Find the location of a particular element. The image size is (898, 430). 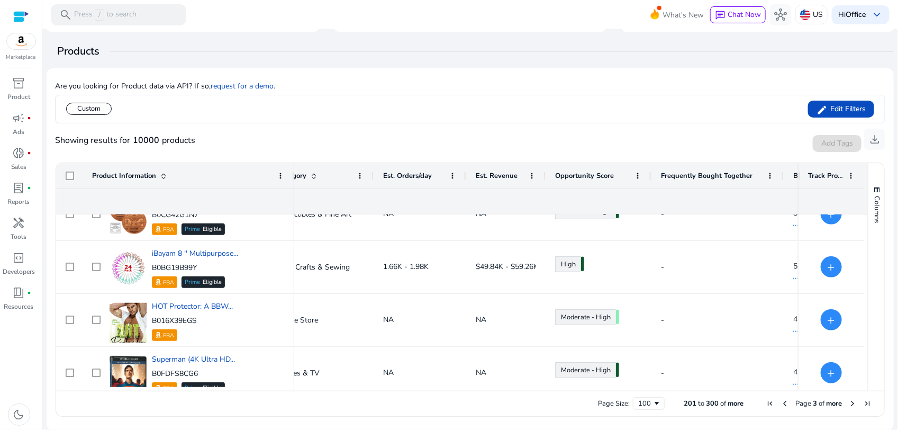

p: US is located at coordinates (818, 14).